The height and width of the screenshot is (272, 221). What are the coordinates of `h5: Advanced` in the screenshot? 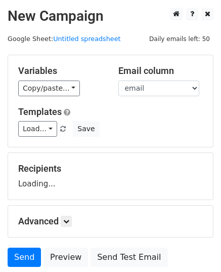 It's located at (110, 221).